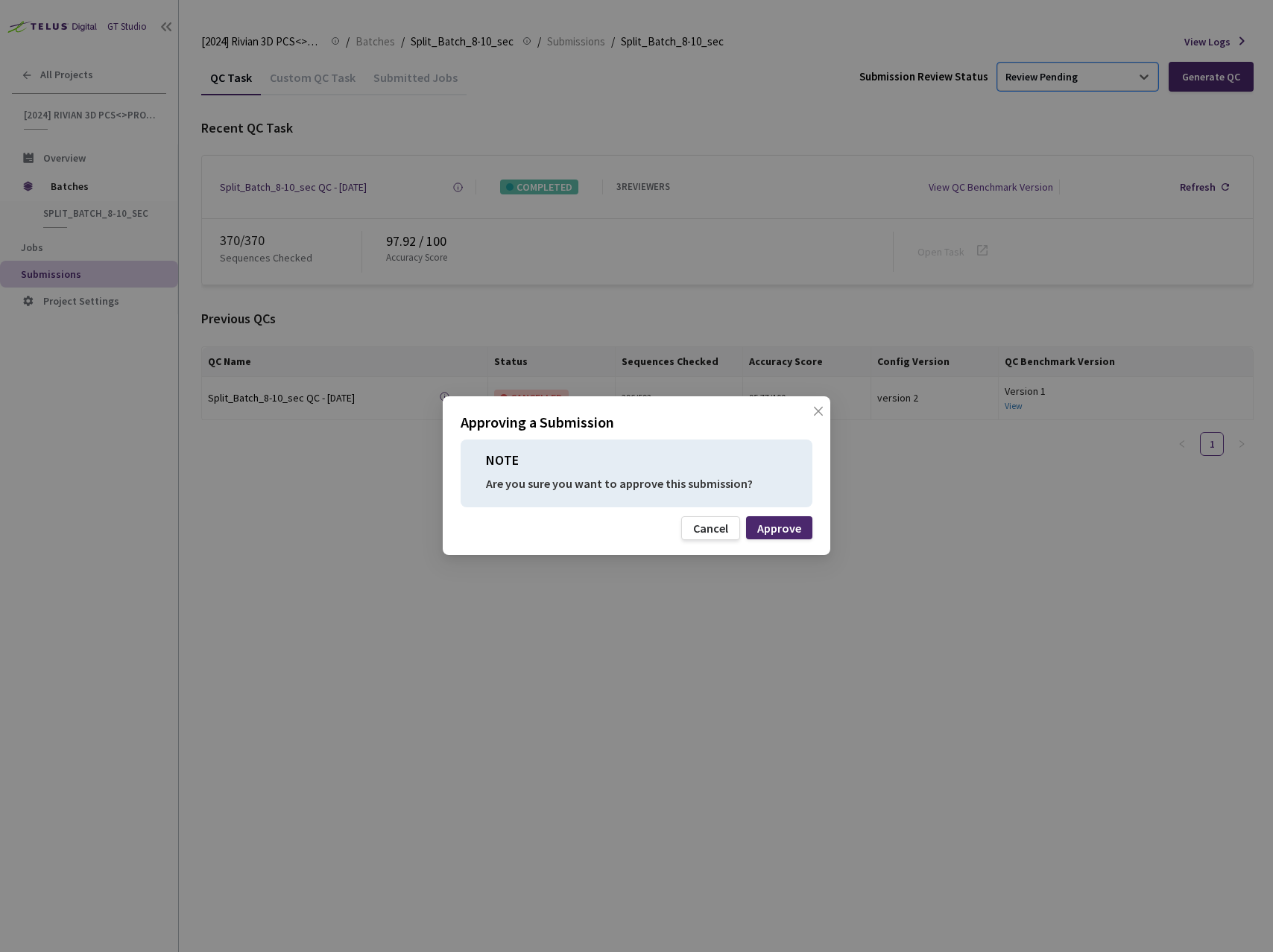 Image resolution: width=1273 pixels, height=952 pixels. What do you see at coordinates (819, 426) in the screenshot?
I see `span: close` at bounding box center [819, 426].